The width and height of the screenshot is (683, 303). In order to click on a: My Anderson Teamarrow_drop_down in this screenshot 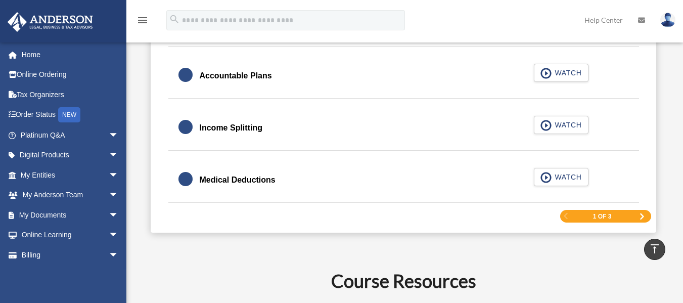, I will do `click(70, 195)`.